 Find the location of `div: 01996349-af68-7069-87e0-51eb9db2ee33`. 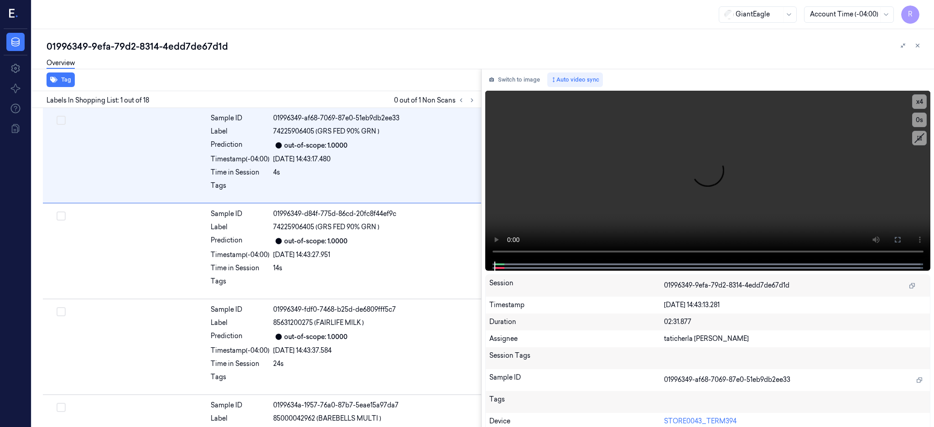

div: 01996349-af68-7069-87e0-51eb9db2ee33 is located at coordinates (374, 118).